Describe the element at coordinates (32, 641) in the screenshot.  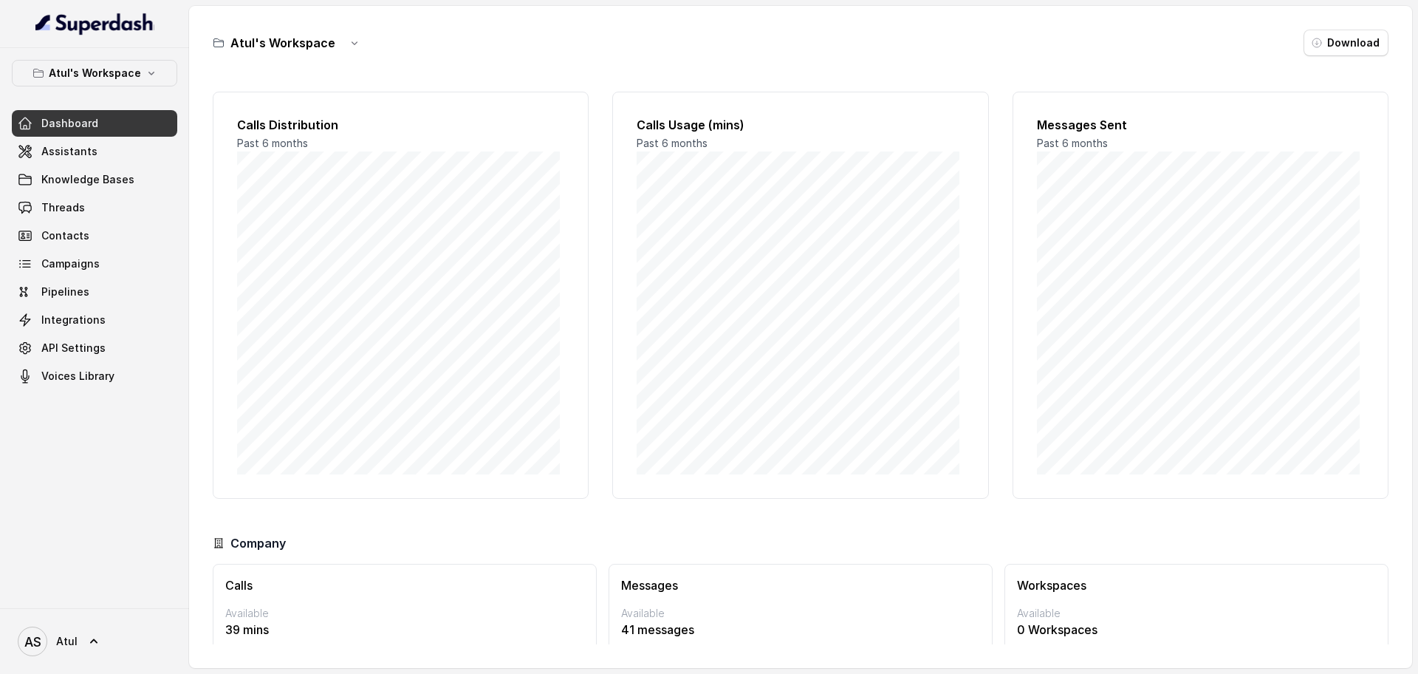
I see `text: AS` at that location.